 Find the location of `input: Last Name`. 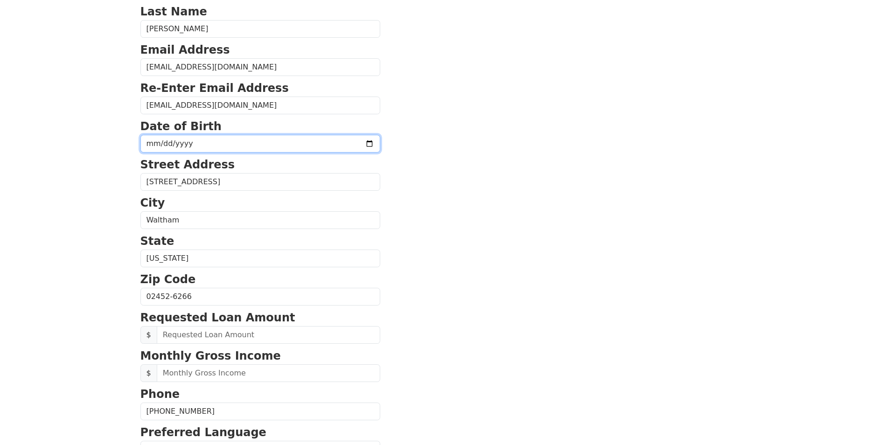

input: Last Name is located at coordinates (260, 29).